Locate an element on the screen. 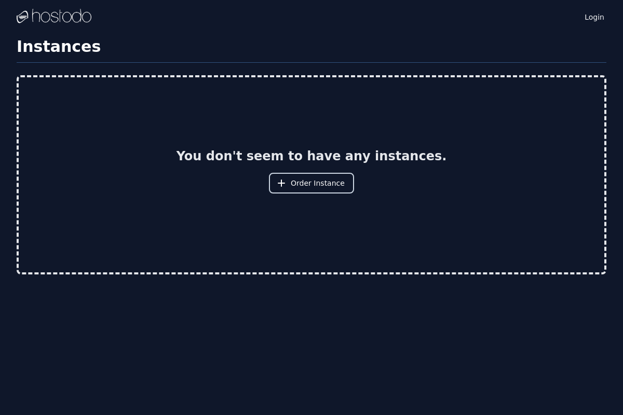  span: Order Instance is located at coordinates (318, 183).